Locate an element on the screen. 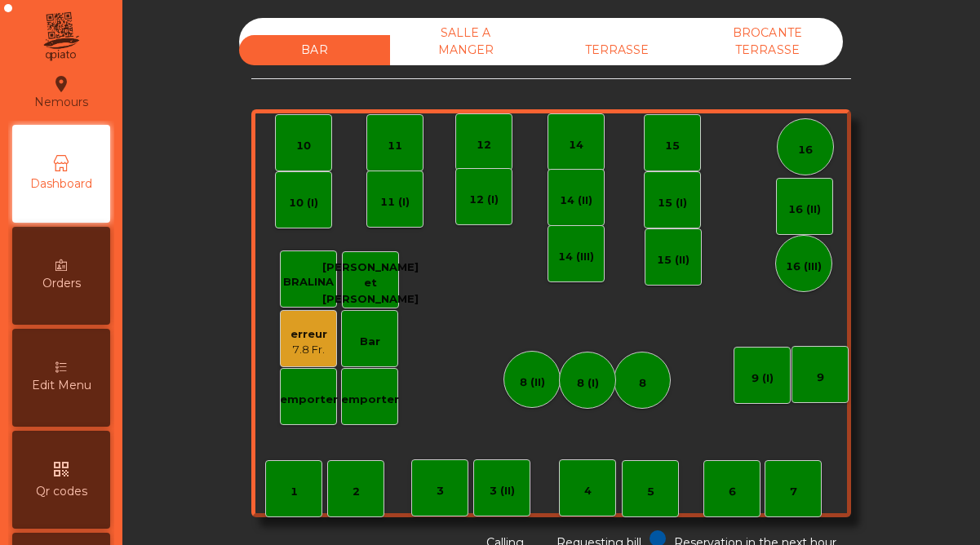 This screenshot has width=980, height=545. div: 8 is located at coordinates (642, 383).